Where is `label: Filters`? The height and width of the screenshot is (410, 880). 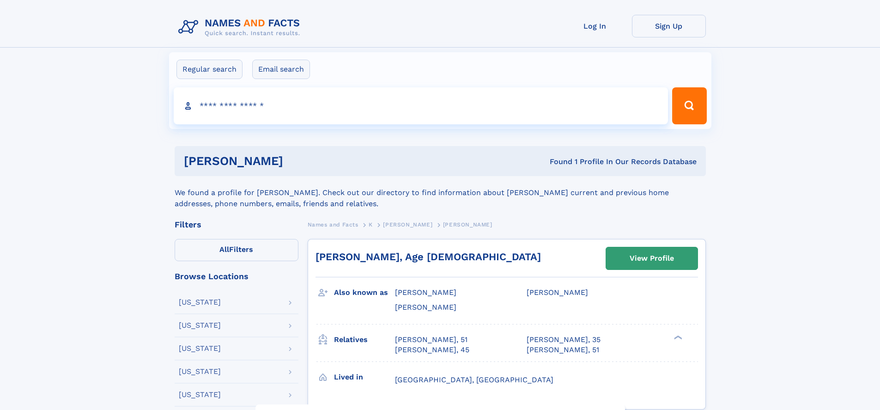
label: Filters is located at coordinates (236, 250).